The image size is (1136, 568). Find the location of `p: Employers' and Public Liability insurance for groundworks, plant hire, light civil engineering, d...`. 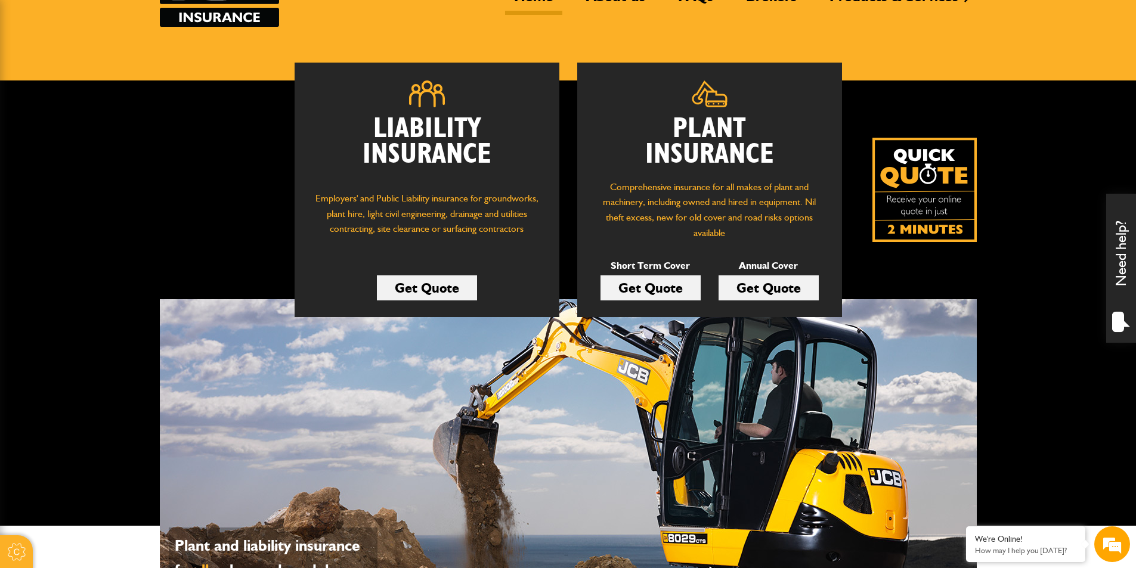

p: Employers' and Public Liability insurance for groundworks, plant hire, light civil engineering, d... is located at coordinates (427, 219).